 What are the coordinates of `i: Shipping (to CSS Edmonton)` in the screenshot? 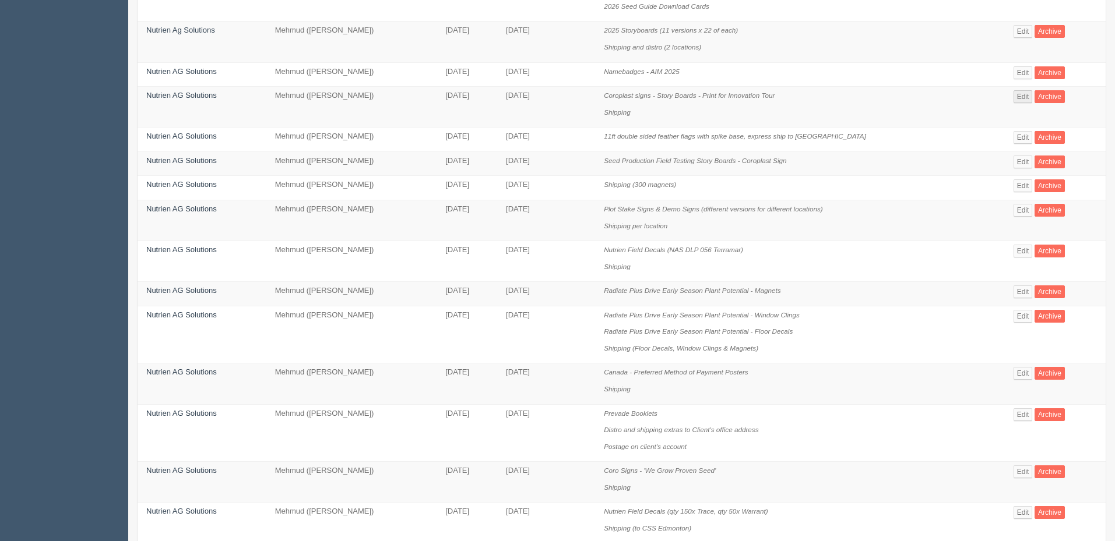 It's located at (647, 528).